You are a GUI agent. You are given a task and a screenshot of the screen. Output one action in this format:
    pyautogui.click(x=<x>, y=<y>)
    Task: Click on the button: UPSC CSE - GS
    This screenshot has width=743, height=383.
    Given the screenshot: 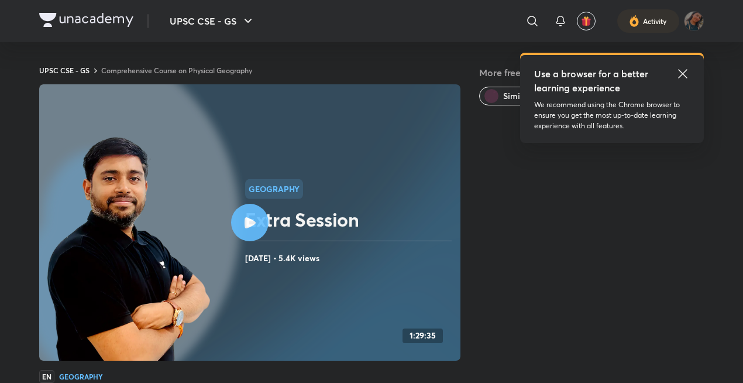 What is the action you would take?
    pyautogui.click(x=212, y=21)
    